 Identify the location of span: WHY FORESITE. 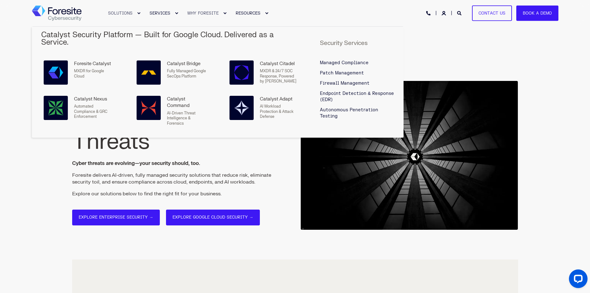
(203, 13).